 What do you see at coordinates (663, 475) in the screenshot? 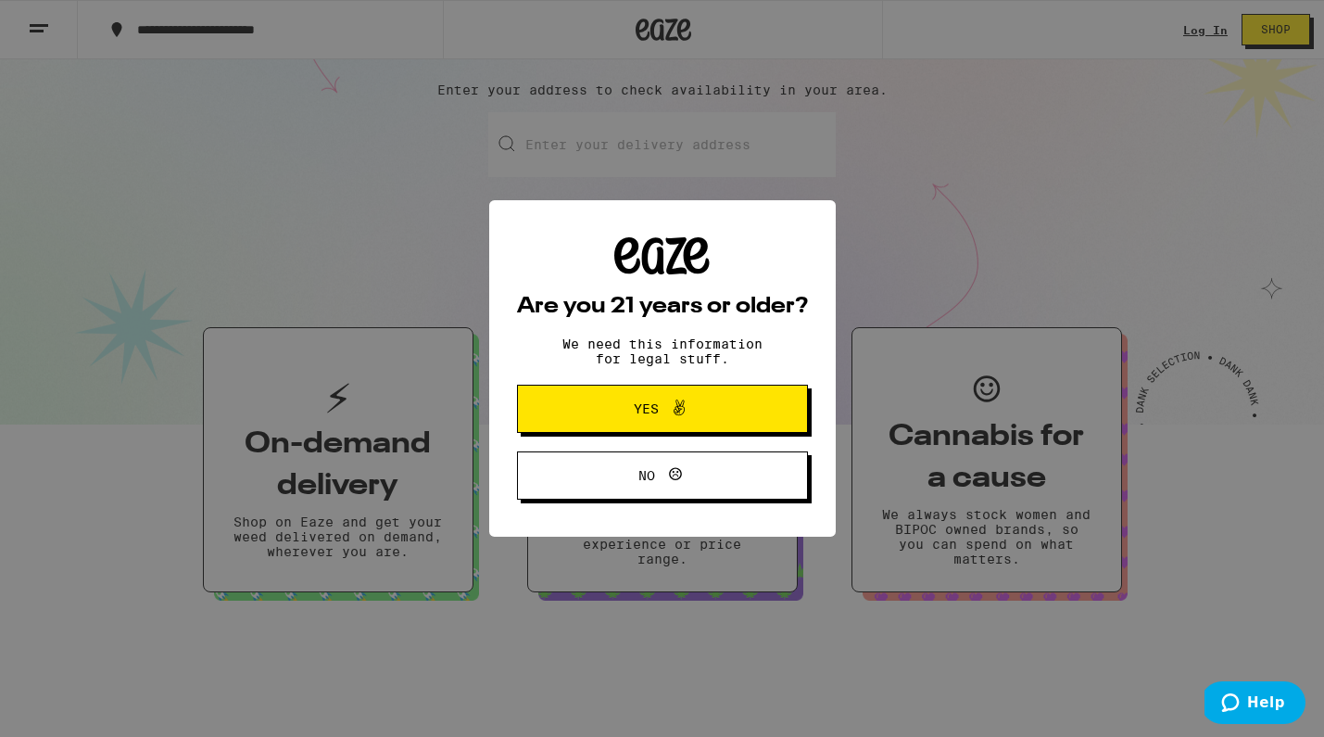
I see `button: No` at bounding box center [663, 475].